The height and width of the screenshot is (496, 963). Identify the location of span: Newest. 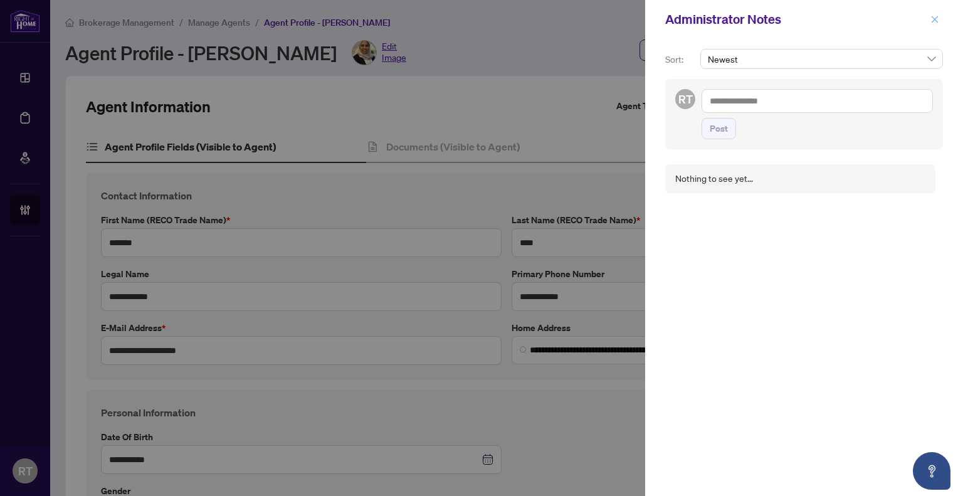
(821, 59).